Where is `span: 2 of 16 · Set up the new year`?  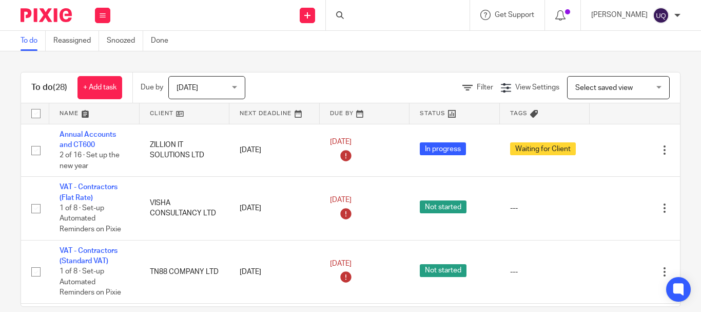 span: 2 of 16 · Set up the new year is located at coordinates (89, 160).